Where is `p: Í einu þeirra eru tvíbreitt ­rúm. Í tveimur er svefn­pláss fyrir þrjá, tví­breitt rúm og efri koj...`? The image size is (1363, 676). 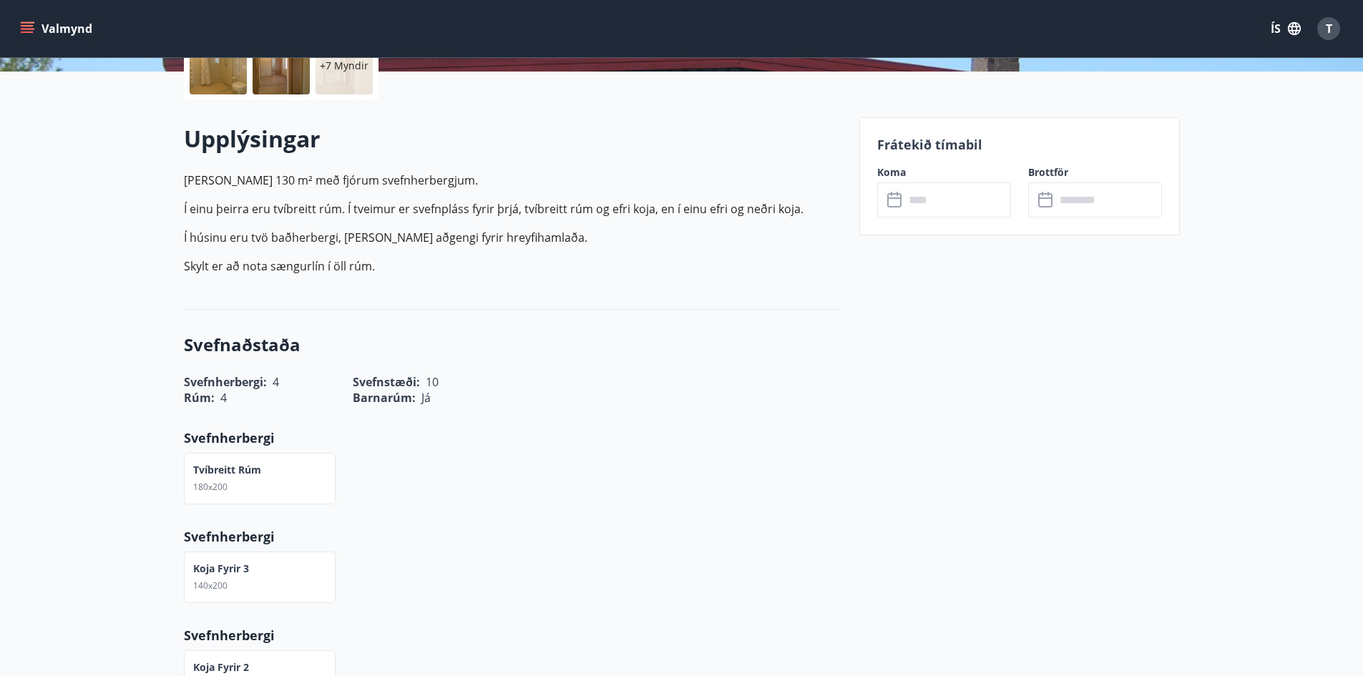
p: Í einu þeirra eru tvíbreitt ­rúm. Í tveimur er svefn­pláss fyrir þrjá, tví­breitt rúm og efri koj... is located at coordinates (513, 209).